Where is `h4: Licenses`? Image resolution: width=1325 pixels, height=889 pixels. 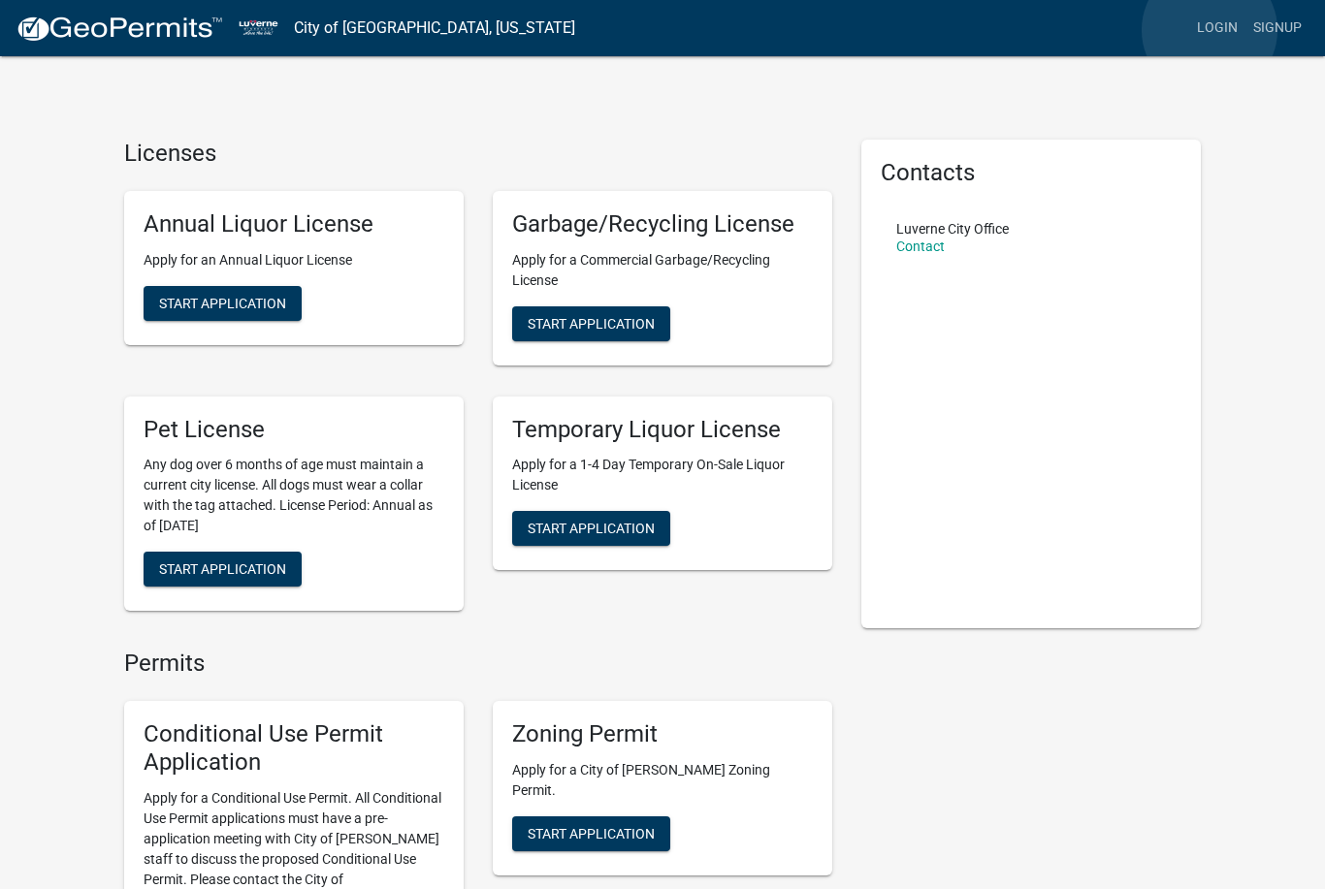
h4: Licenses is located at coordinates (478, 153).